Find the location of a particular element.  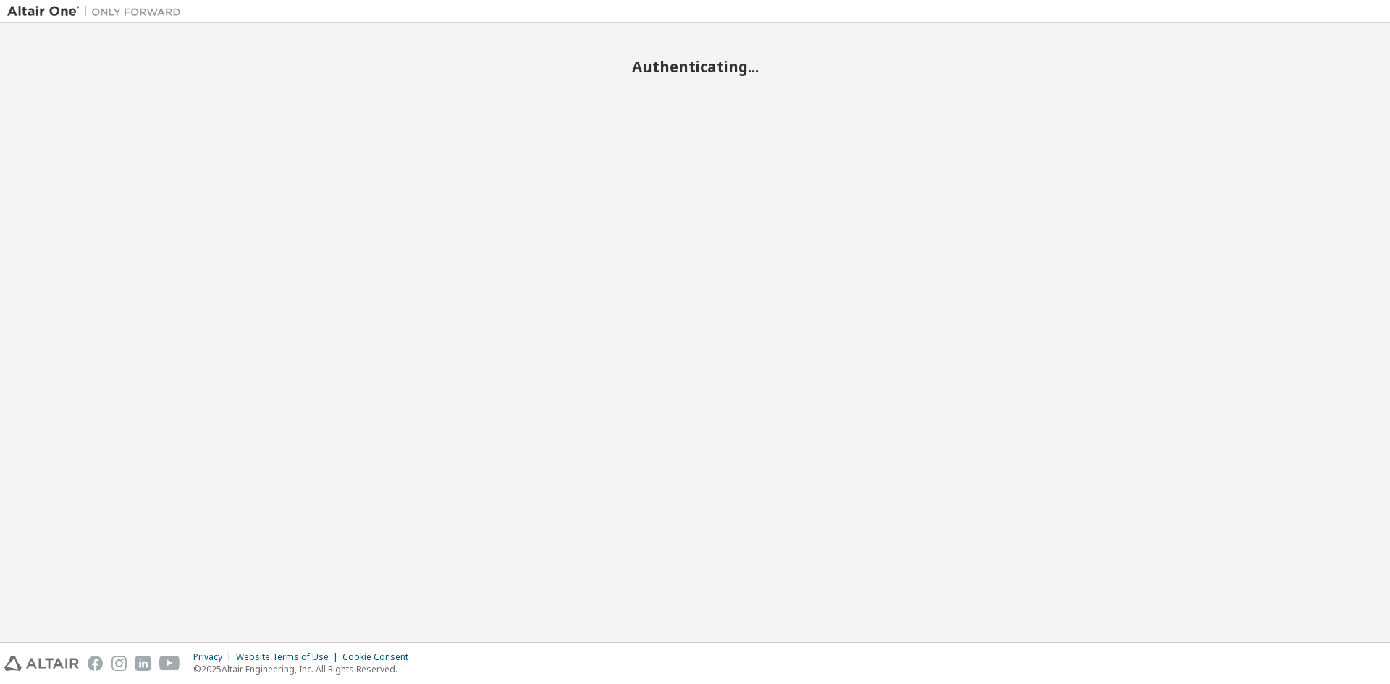

div: Cookie Consent is located at coordinates (379, 657).